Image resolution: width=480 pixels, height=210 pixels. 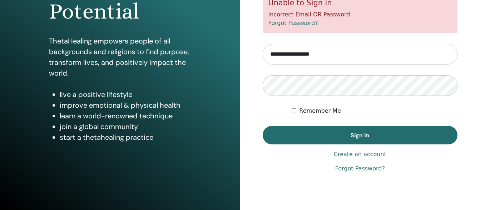 I want to click on li: improve emotional & physical health, so click(x=125, y=105).